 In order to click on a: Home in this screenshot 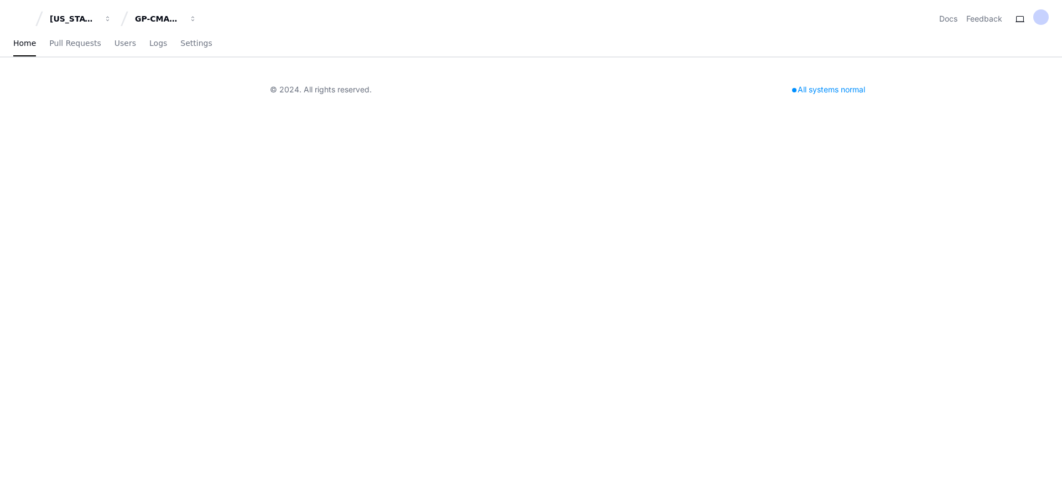, I will do `click(24, 44)`.